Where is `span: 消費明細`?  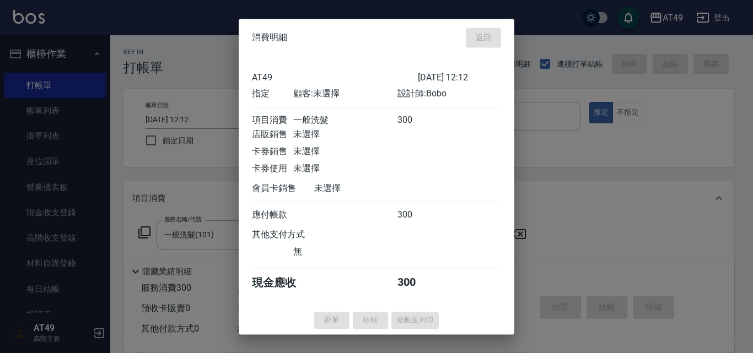 span: 消費明細 is located at coordinates (269, 37).